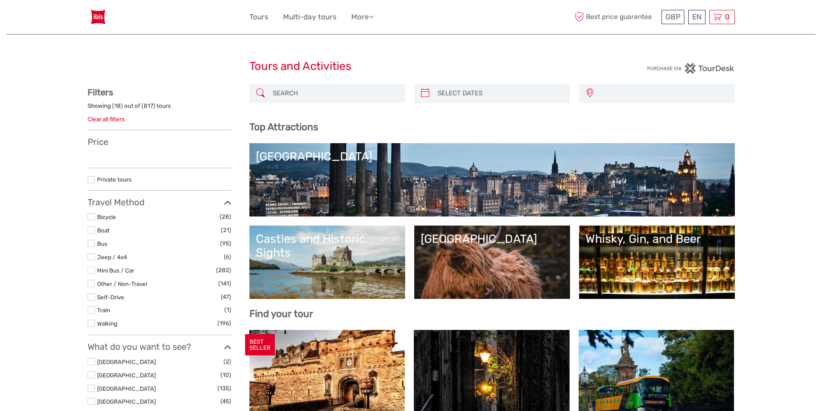 This screenshot has width=822, height=411. What do you see at coordinates (226, 401) in the screenshot?
I see `span: (45)` at bounding box center [226, 401].